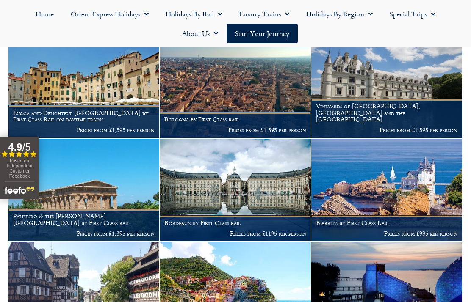 This screenshot has width=471, height=302. What do you see at coordinates (387, 191) in the screenshot?
I see `a: Biarritz by First Class Rail Prices from £995 per person` at bounding box center [387, 191].